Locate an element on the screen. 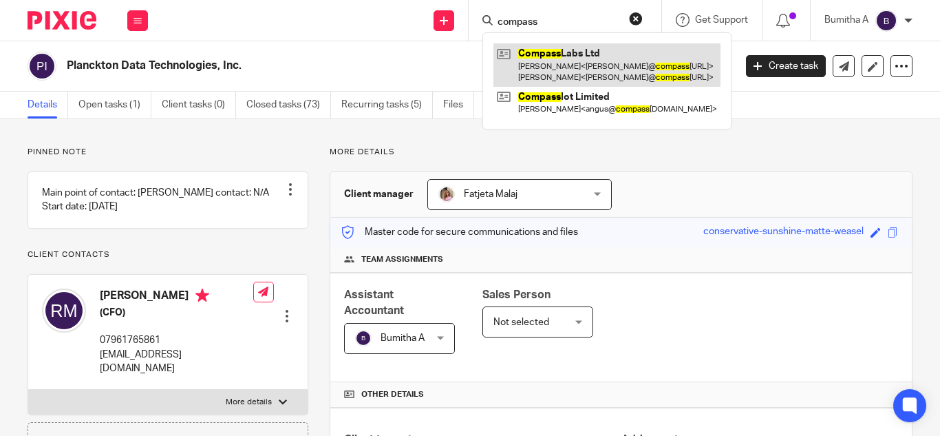 Image resolution: width=940 pixels, height=436 pixels. a: Open tasks (1) is located at coordinates (115, 105).